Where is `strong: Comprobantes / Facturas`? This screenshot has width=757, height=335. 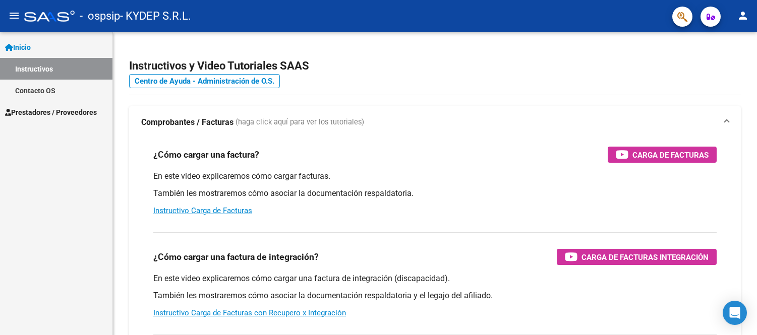 strong: Comprobantes / Facturas is located at coordinates (187, 122).